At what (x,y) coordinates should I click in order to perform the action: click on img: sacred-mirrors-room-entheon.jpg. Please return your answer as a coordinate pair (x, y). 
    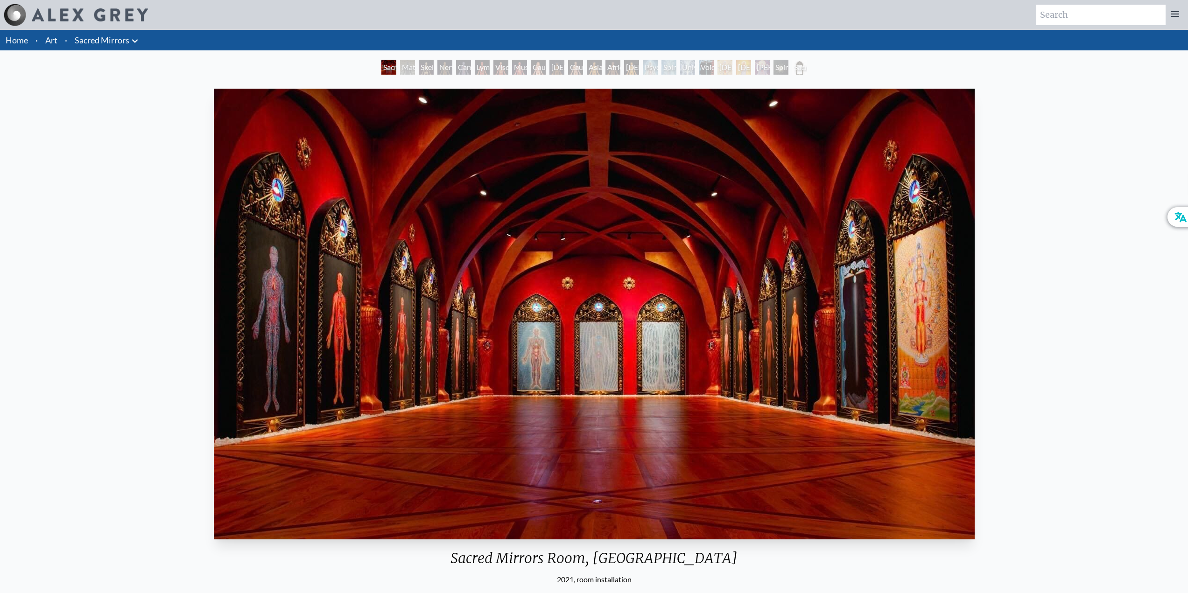
    Looking at the image, I should click on (594, 314).